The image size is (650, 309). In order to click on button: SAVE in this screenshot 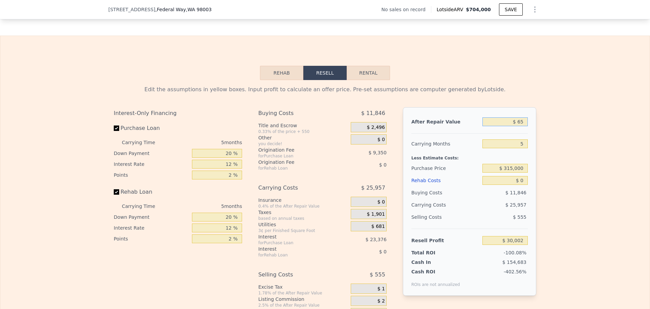, I will do `click(511, 9)`.